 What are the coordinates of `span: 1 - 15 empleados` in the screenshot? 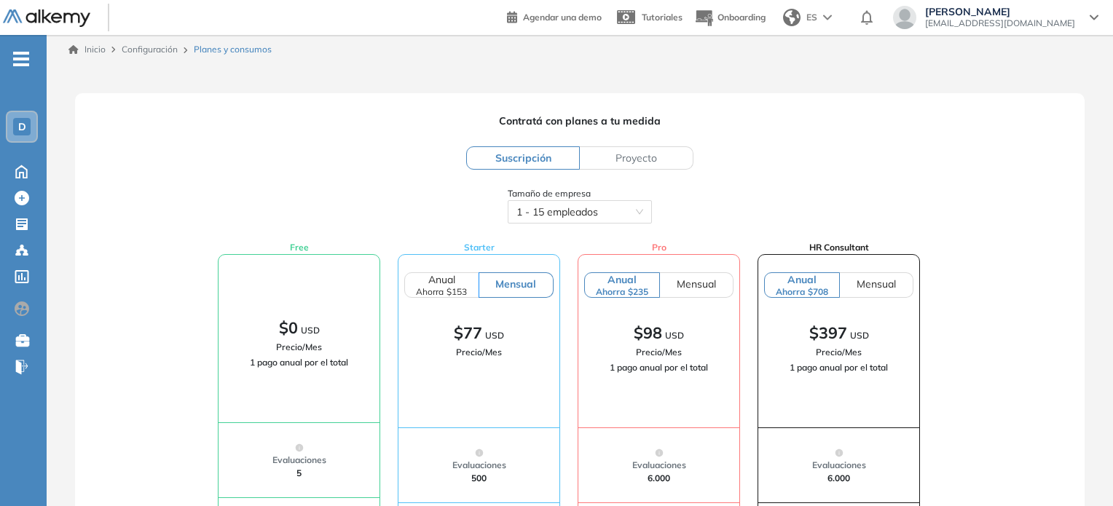 It's located at (580, 212).